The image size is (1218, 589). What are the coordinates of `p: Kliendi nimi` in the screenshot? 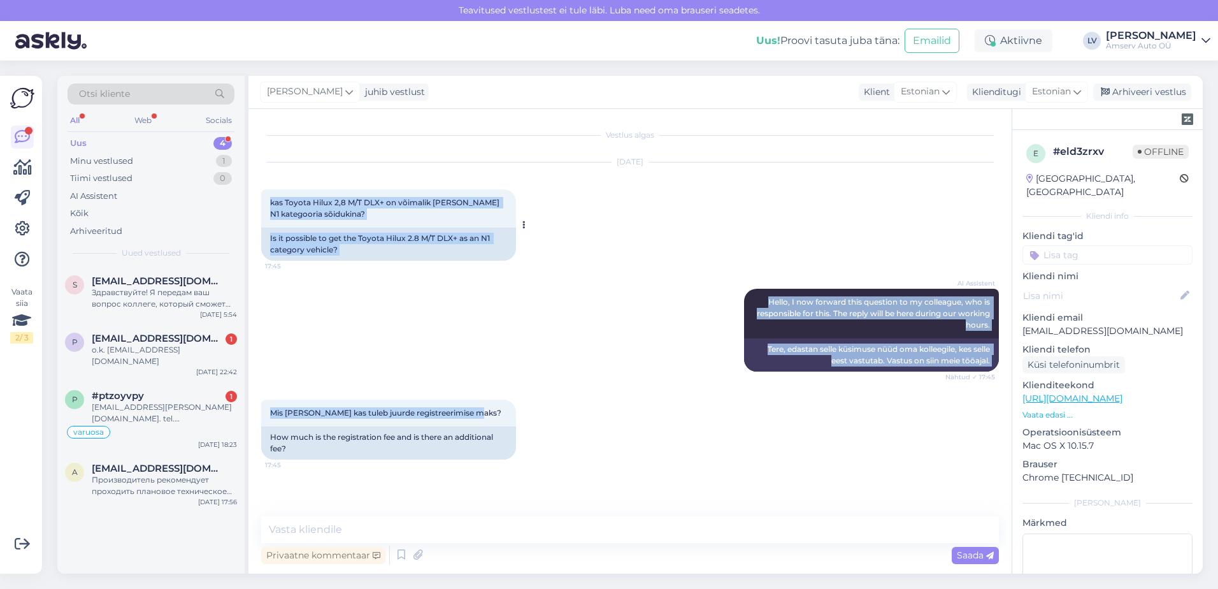 It's located at (1107, 276).